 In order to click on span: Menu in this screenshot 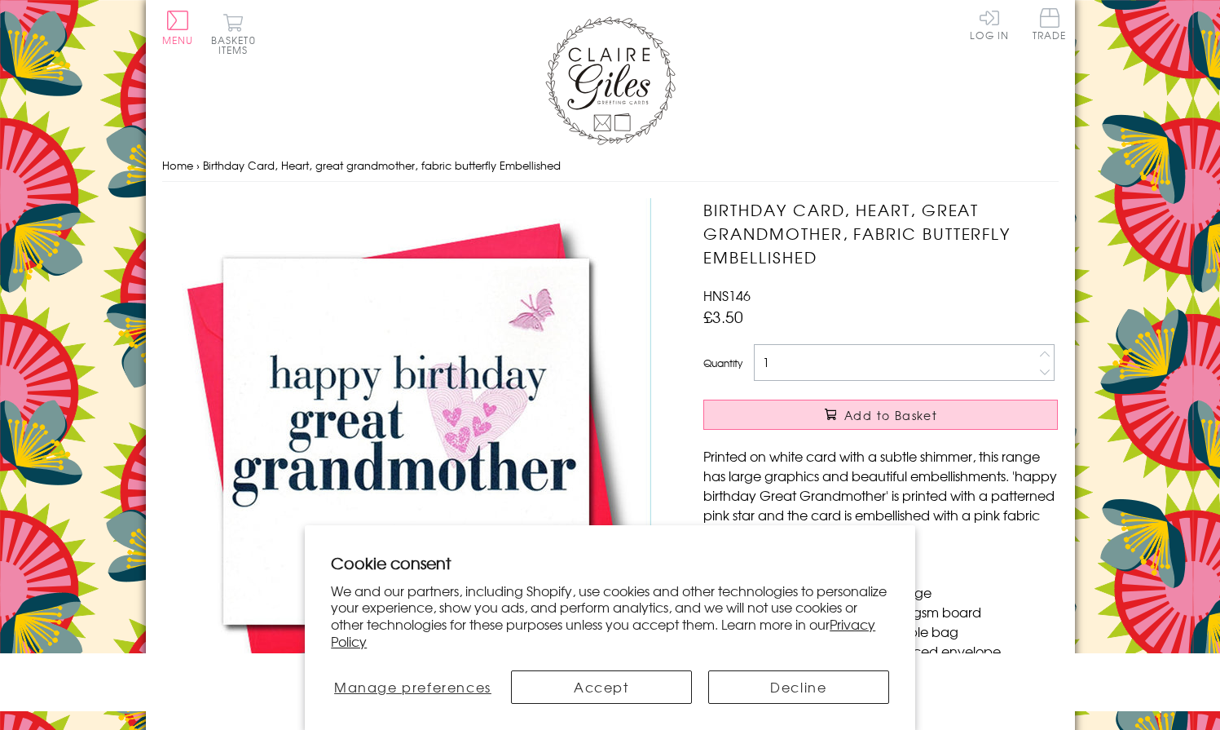, I will do `click(178, 40)`.